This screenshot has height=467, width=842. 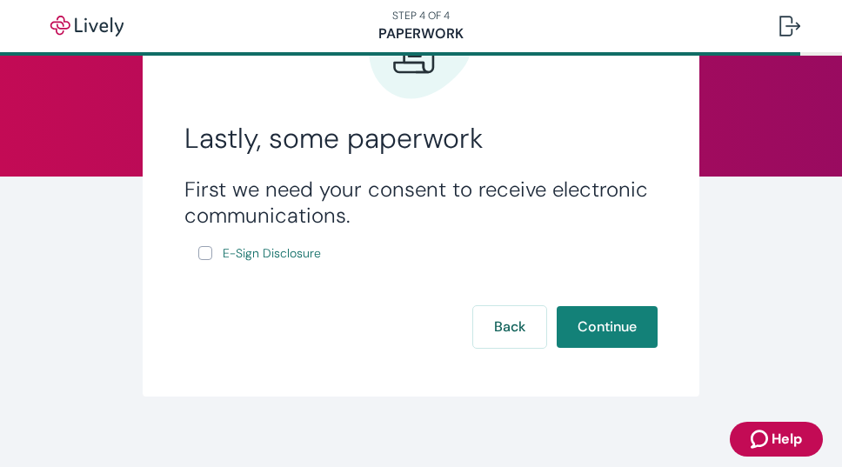 I want to click on h2: Lastly, some paperwork, so click(x=421, y=138).